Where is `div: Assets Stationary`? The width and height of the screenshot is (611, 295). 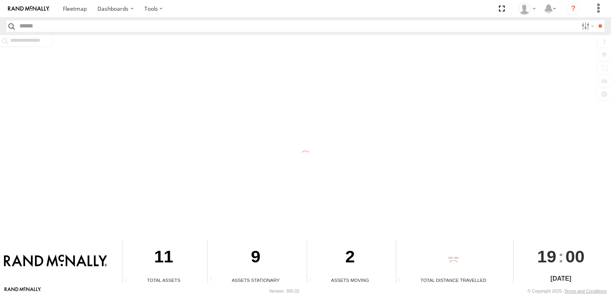 div: Assets Stationary is located at coordinates (255, 280).